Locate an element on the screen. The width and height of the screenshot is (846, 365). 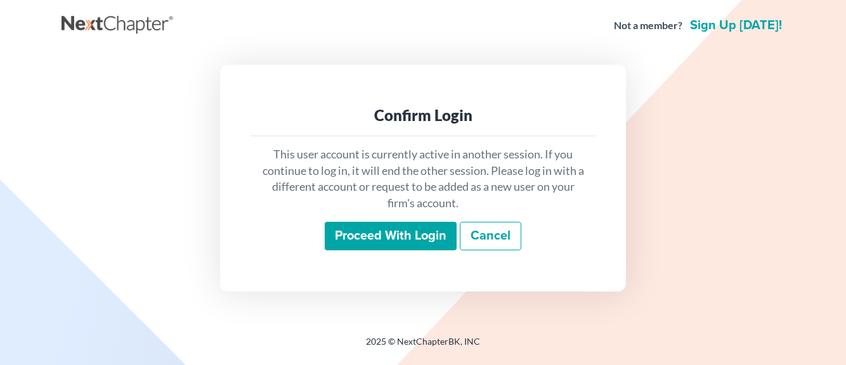
strong: Not a member? is located at coordinates (648, 25).